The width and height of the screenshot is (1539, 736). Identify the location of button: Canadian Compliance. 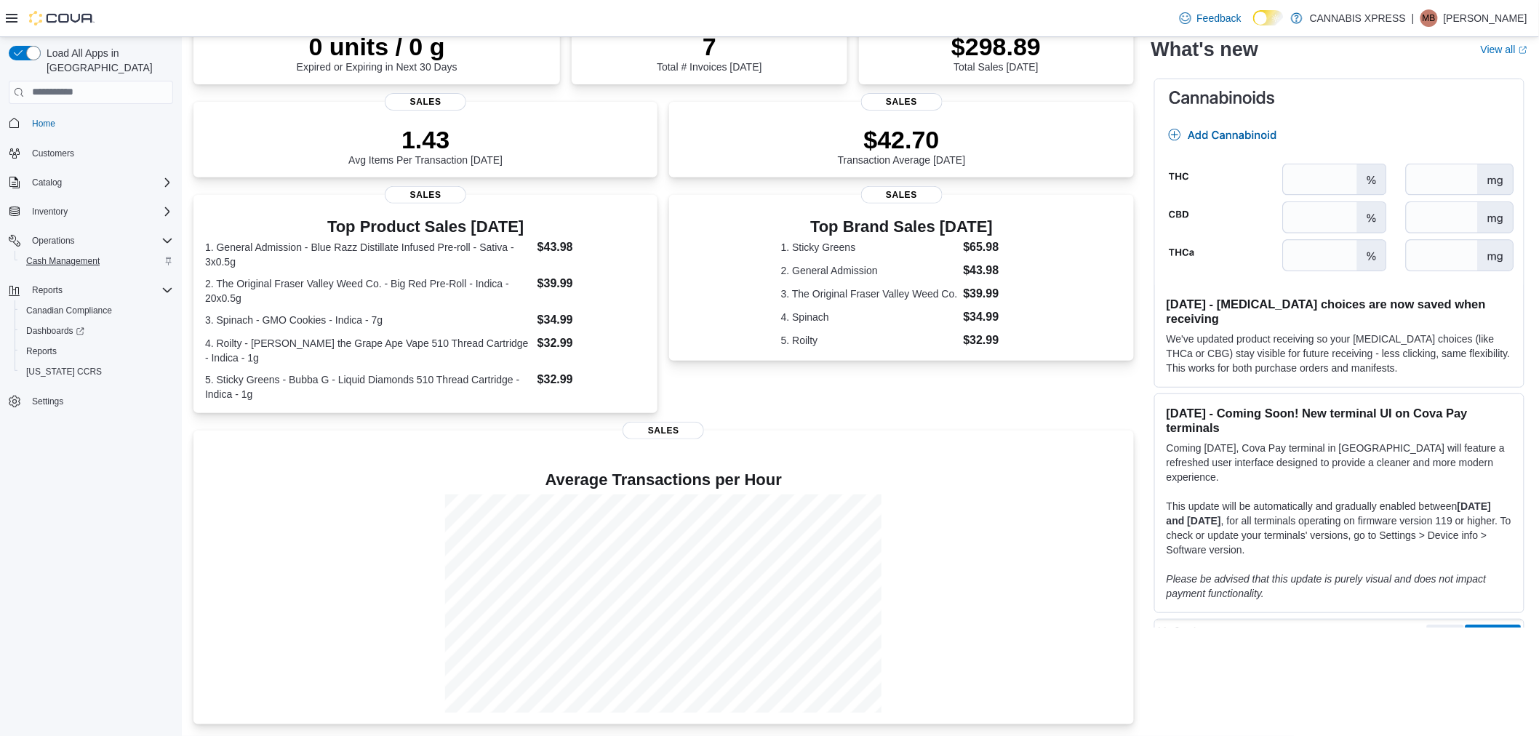
(97, 311).